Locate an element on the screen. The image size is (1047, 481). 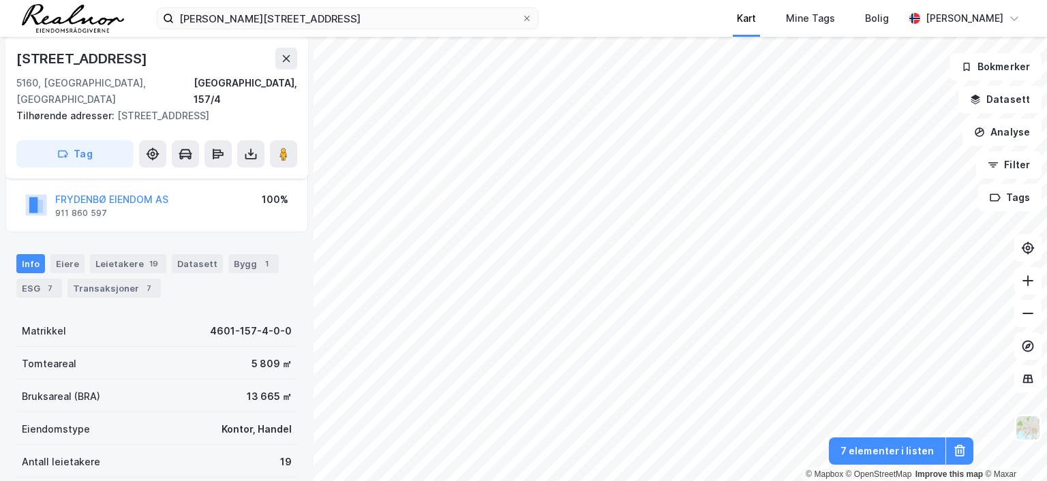
div: 13 665 ㎡ is located at coordinates (269, 397).